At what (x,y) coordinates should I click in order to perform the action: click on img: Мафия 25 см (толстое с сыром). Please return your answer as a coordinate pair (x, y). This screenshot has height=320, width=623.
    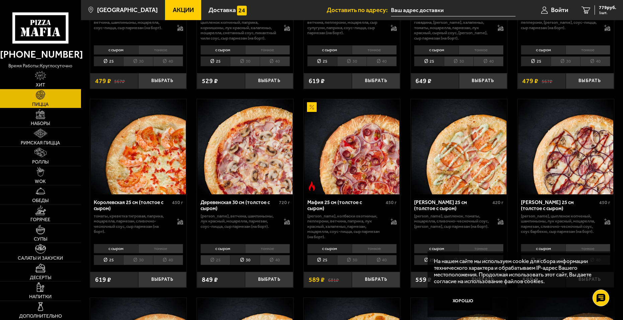
    Looking at the image, I should click on (352, 147).